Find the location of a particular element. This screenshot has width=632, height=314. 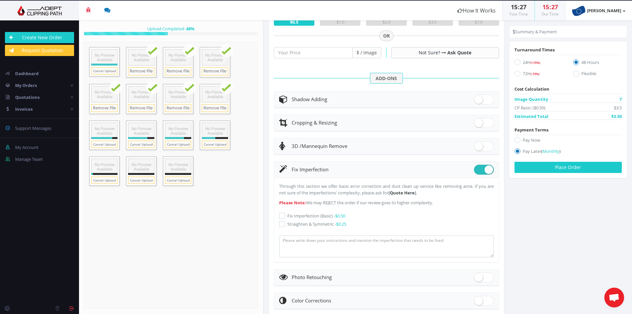

span: $3.50 is located at coordinates (617, 116).